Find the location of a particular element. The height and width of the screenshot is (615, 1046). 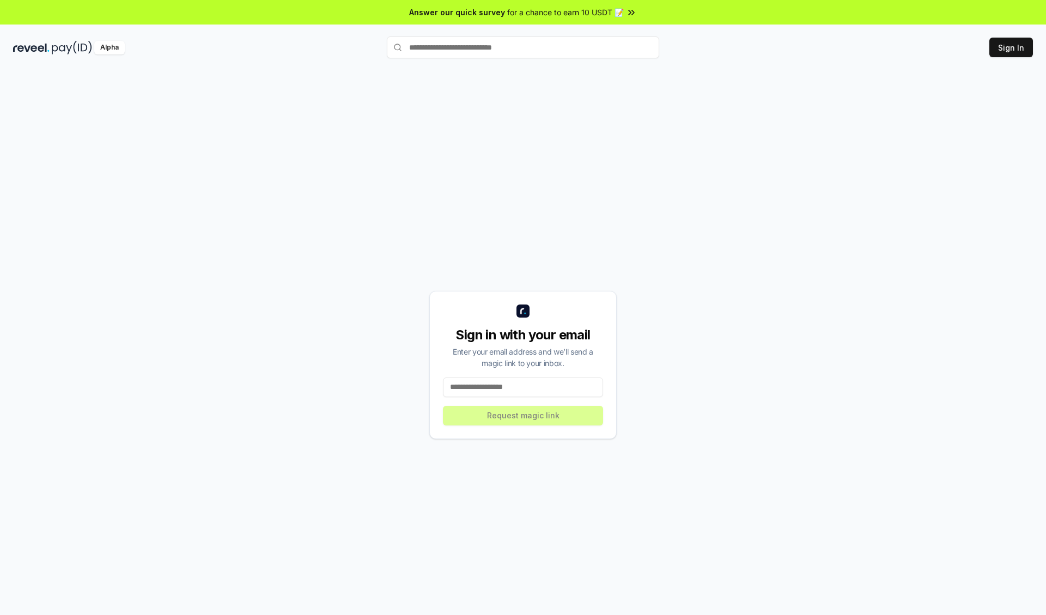

img: reveel_dark is located at coordinates (31, 47).